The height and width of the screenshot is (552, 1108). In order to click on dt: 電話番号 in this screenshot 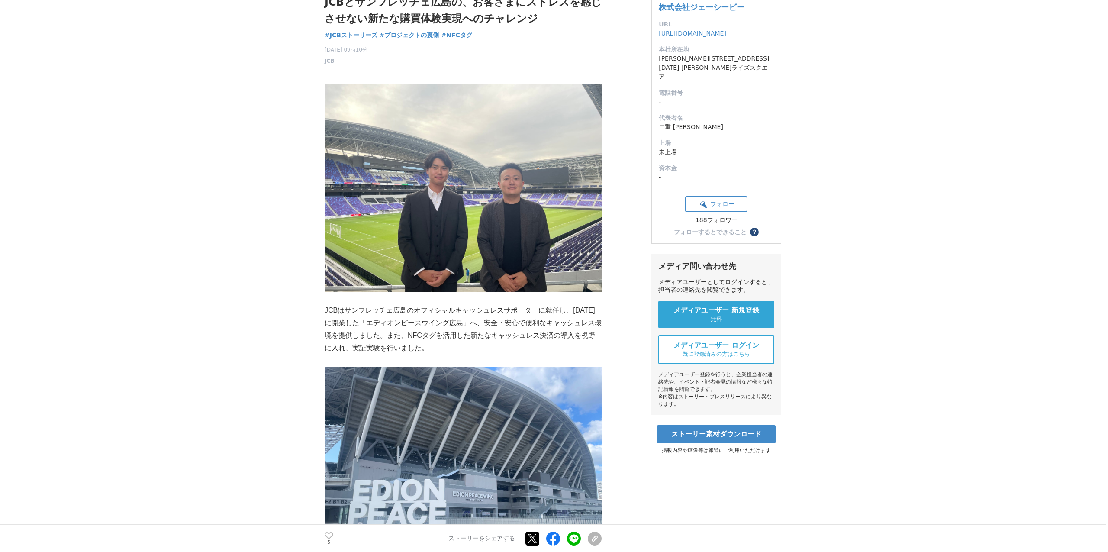, I will do `click(716, 93)`.